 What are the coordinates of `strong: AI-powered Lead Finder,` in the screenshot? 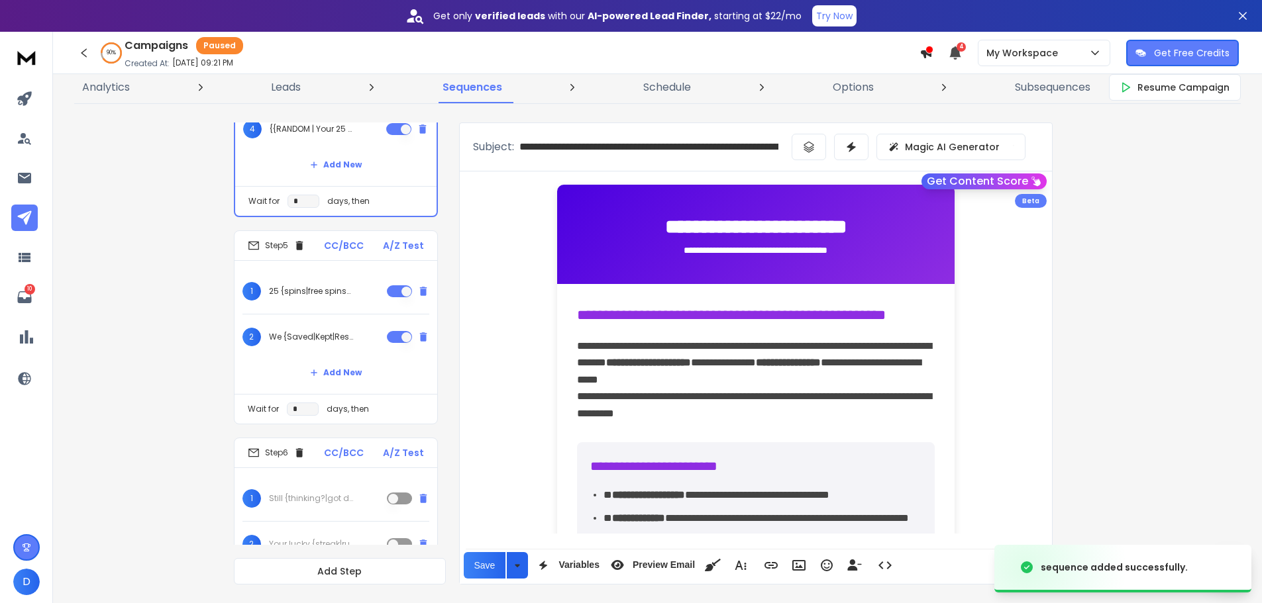 It's located at (649, 16).